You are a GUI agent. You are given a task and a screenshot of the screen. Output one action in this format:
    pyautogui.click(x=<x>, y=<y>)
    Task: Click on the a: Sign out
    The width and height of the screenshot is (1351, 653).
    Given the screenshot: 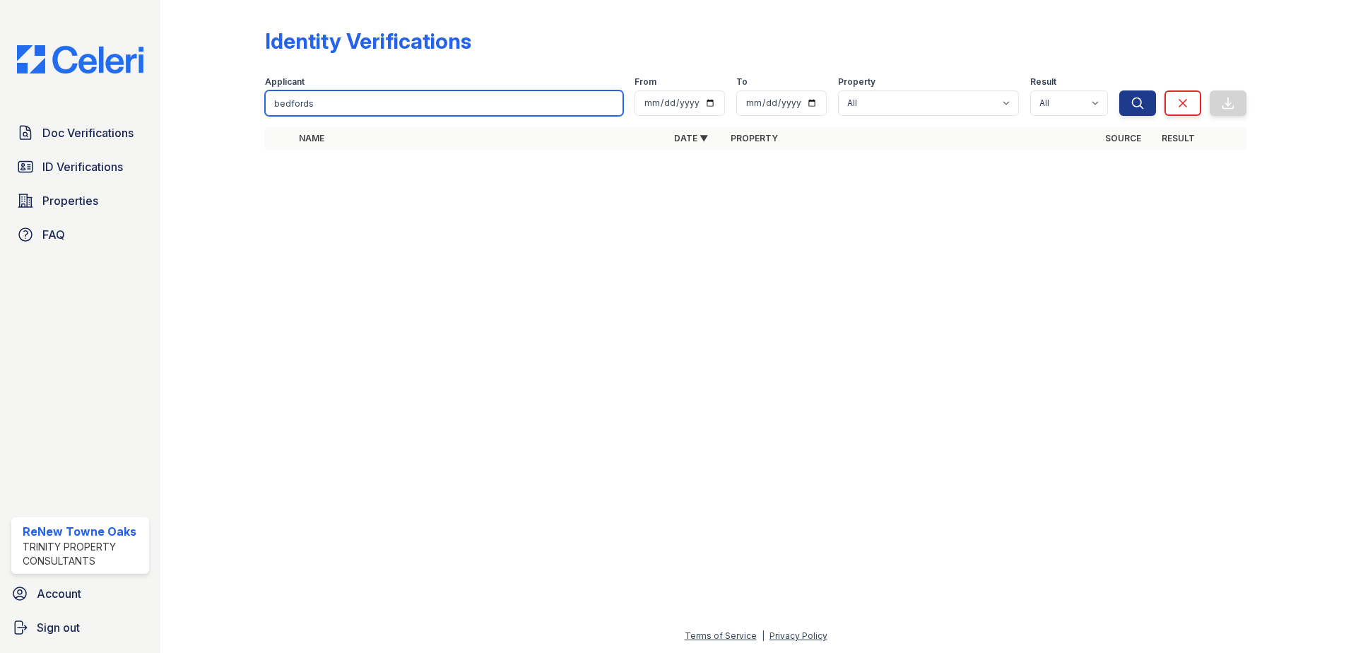 What is the action you would take?
    pyautogui.click(x=80, y=627)
    